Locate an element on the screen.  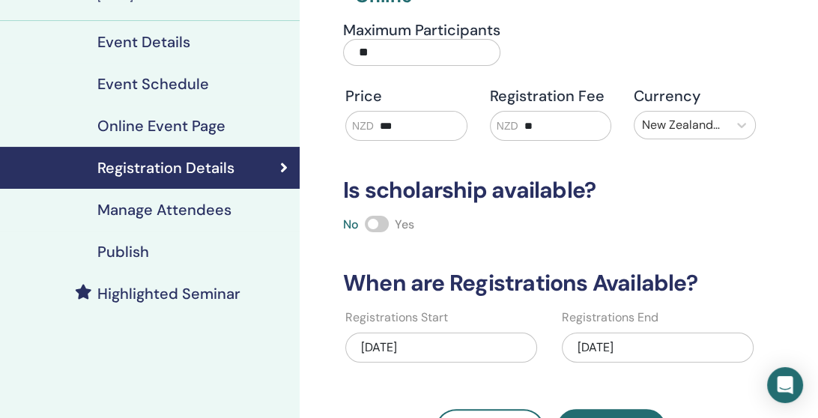
h4: Event Details is located at coordinates (144, 42).